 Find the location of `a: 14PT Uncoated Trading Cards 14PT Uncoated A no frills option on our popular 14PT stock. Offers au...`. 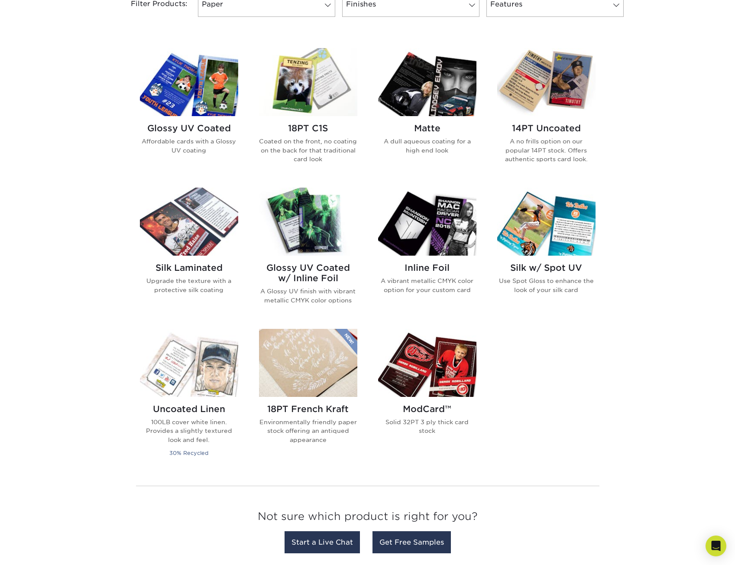

a: 14PT Uncoated Trading Cards 14PT Uncoated A no frills option on our popular 14PT stock. Offers au... is located at coordinates (546, 113).